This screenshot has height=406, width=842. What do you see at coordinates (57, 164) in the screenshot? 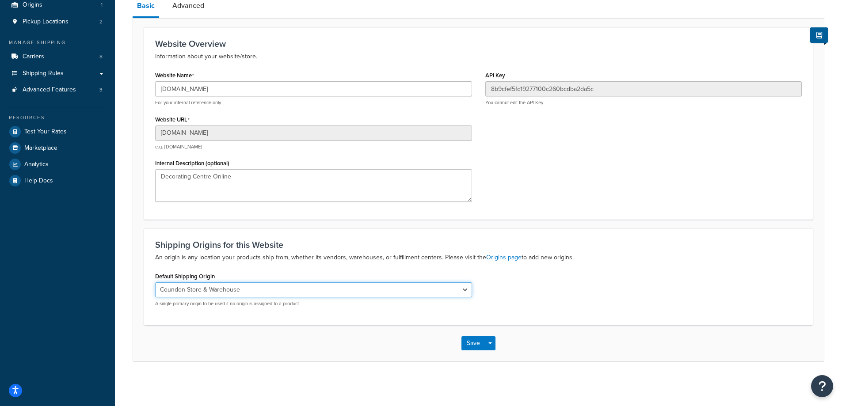
I see `a: Analytics` at bounding box center [57, 164].